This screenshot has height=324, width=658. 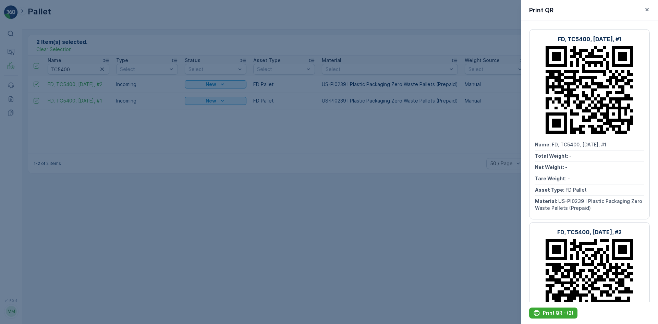 I want to click on span: Asset Type :, so click(x=550, y=189).